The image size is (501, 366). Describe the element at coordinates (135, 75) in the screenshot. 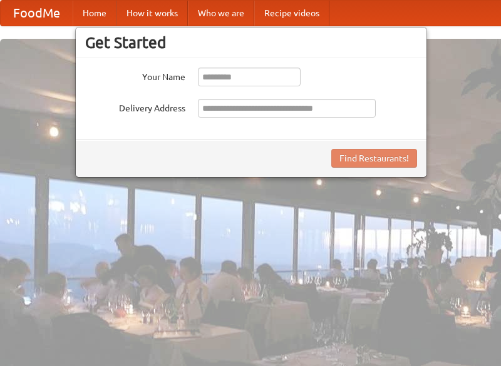

I see `label: Your Name` at that location.